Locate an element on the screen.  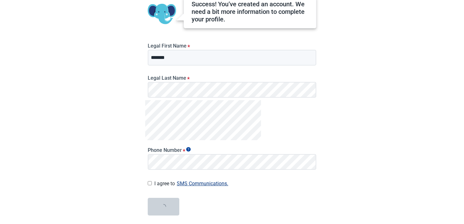
span: Show tooltip is located at coordinates (188, 150).